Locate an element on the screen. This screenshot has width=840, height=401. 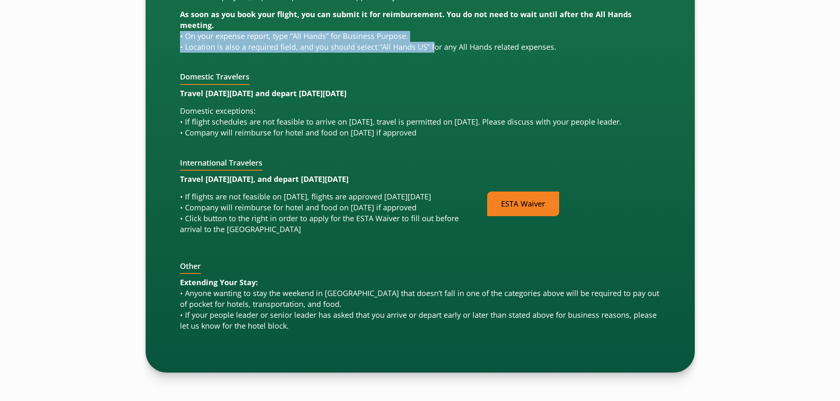
h3: Other is located at coordinates (190, 268).